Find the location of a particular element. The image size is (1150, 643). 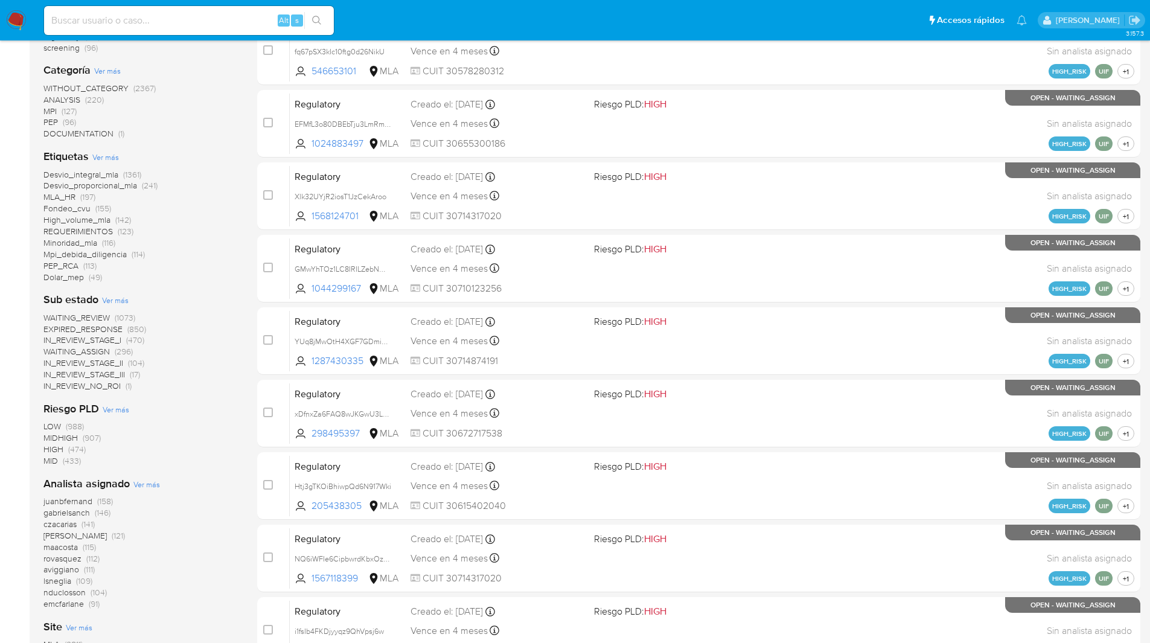

button: search-icon is located at coordinates (316, 21).